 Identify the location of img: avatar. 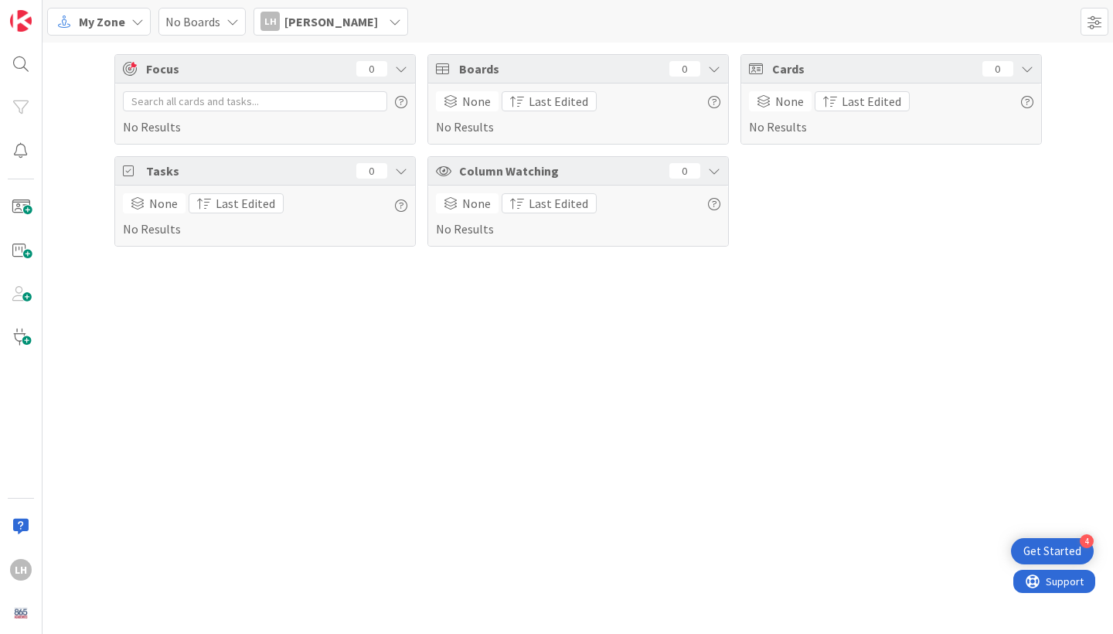
(21, 613).